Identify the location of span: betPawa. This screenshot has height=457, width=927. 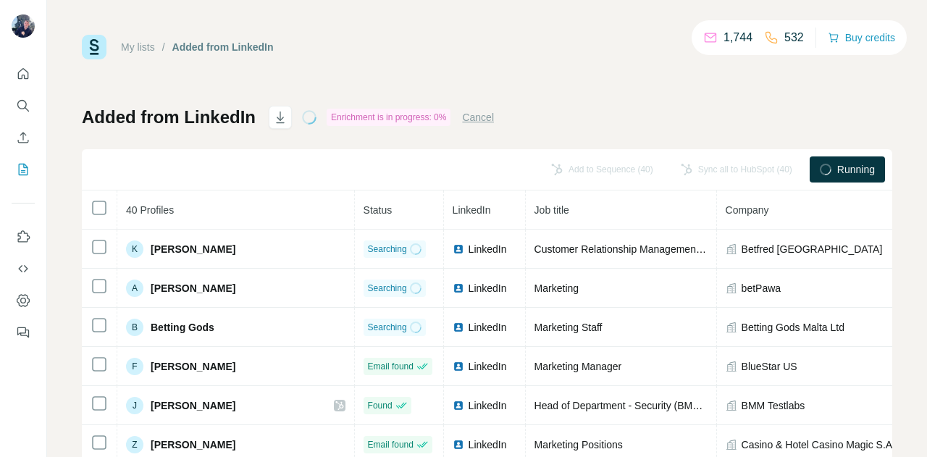
(761, 288).